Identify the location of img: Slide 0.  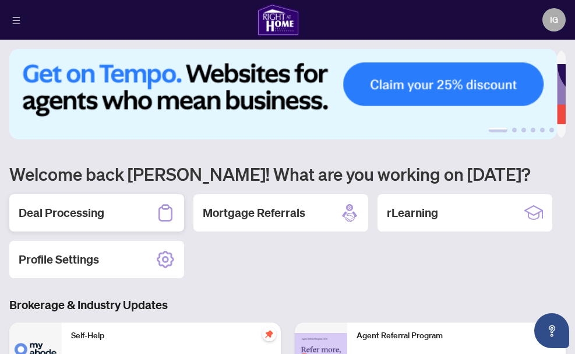
(283, 94).